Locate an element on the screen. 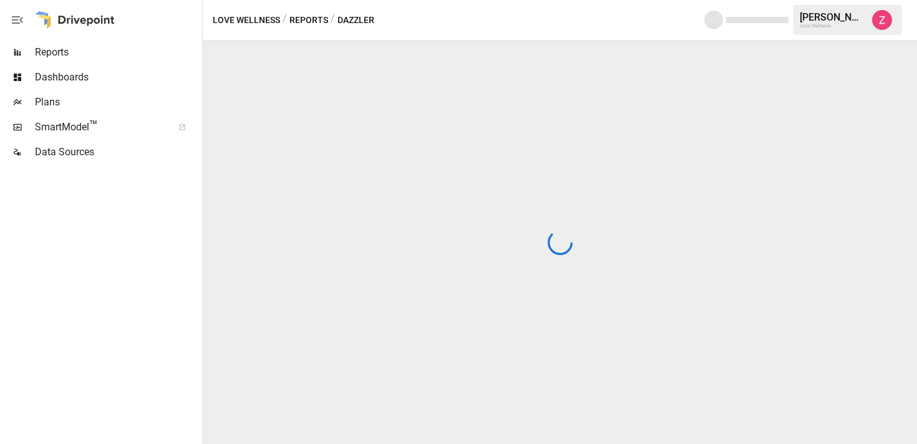  span: Reports is located at coordinates (117, 52).